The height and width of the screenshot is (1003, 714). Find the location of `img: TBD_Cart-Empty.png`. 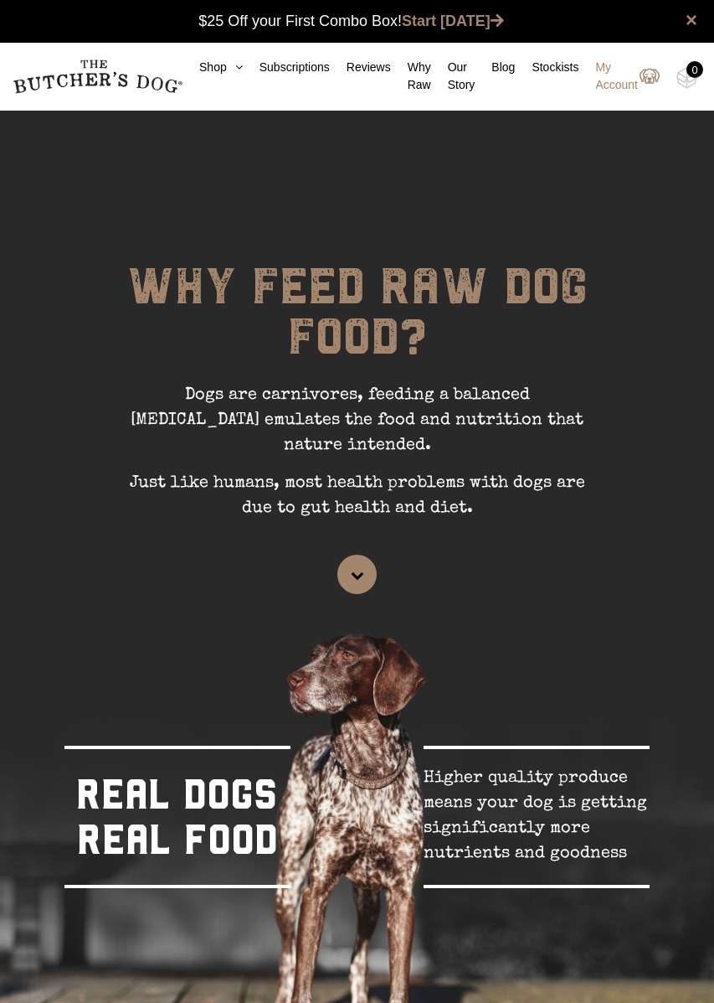

img: TBD_Cart-Empty.png is located at coordinates (687, 78).